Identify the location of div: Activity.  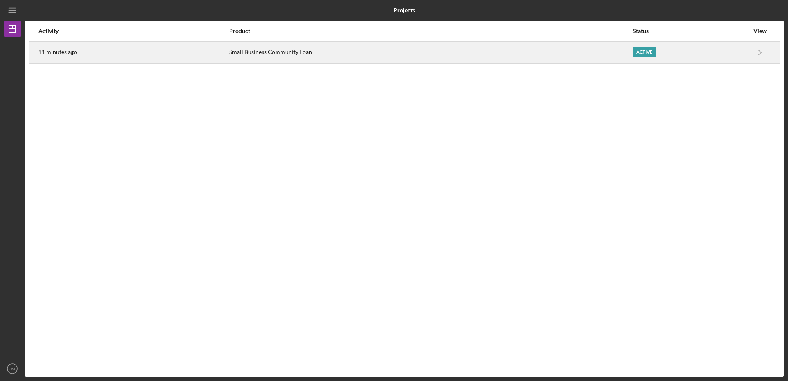
(133, 31).